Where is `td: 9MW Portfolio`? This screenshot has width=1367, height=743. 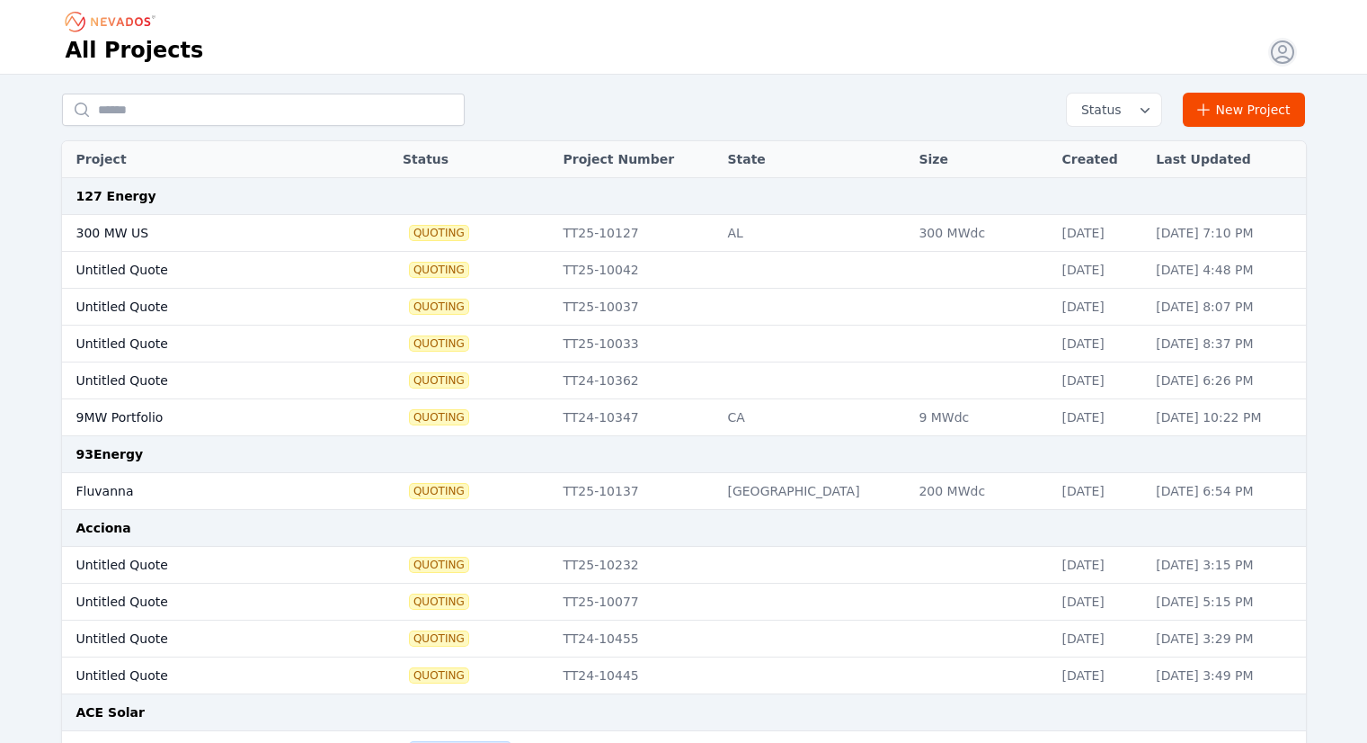 td: 9MW Portfolio is located at coordinates (205, 417).